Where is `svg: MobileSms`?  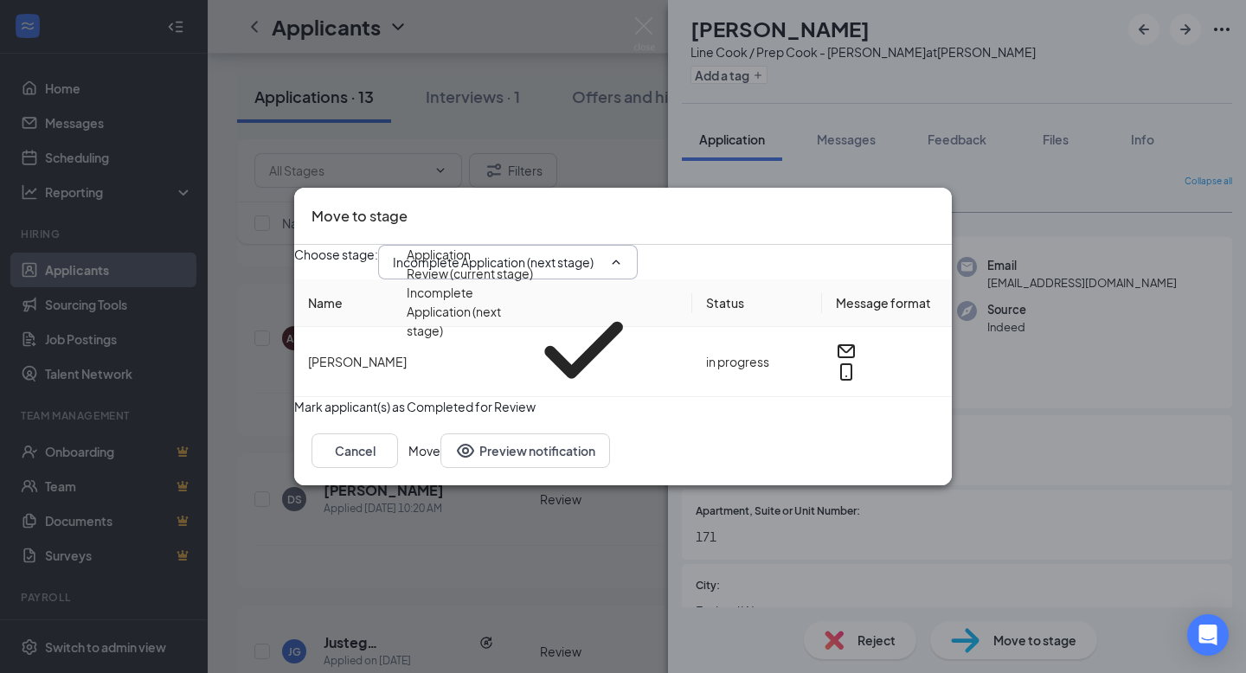
svg: MobileSms is located at coordinates (846, 372).